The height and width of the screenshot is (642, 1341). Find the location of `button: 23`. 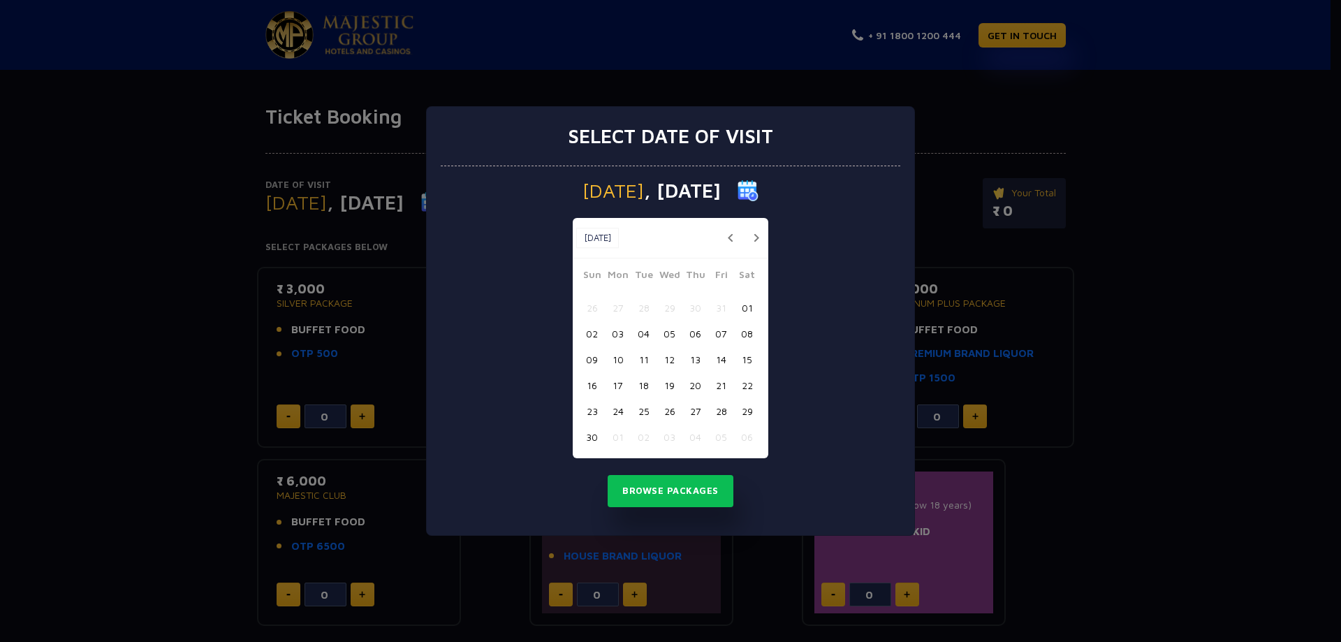

button: 23 is located at coordinates (592, 411).